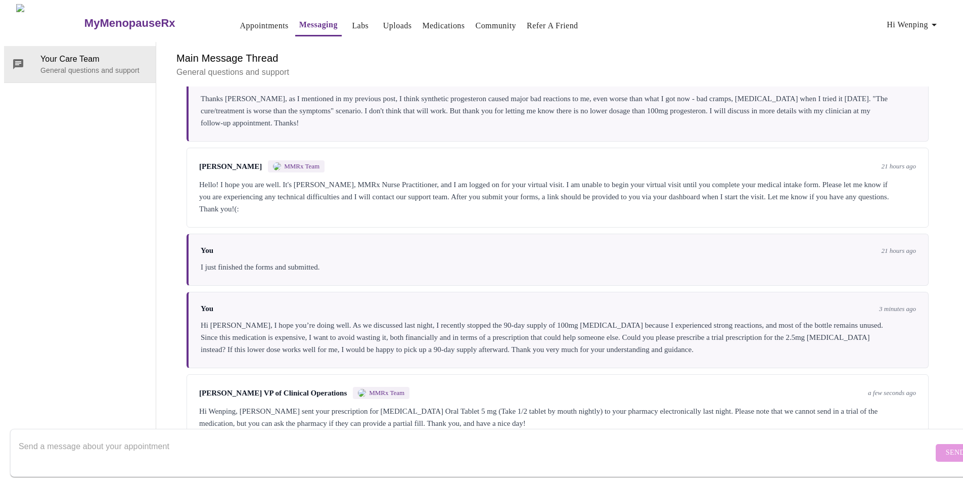 Image resolution: width=963 pixels, height=482 pixels. I want to click on a: Appointments, so click(264, 26).